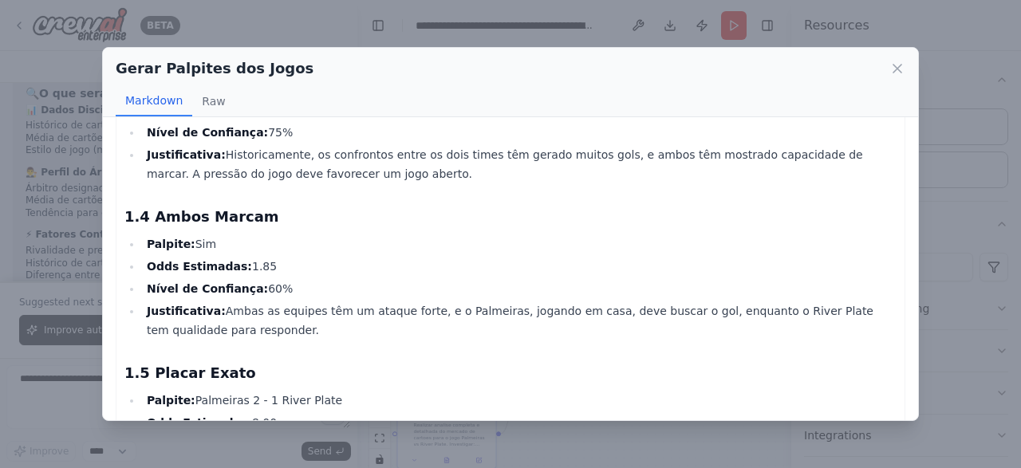 The image size is (1021, 468). I want to click on button: Markdown, so click(154, 101).